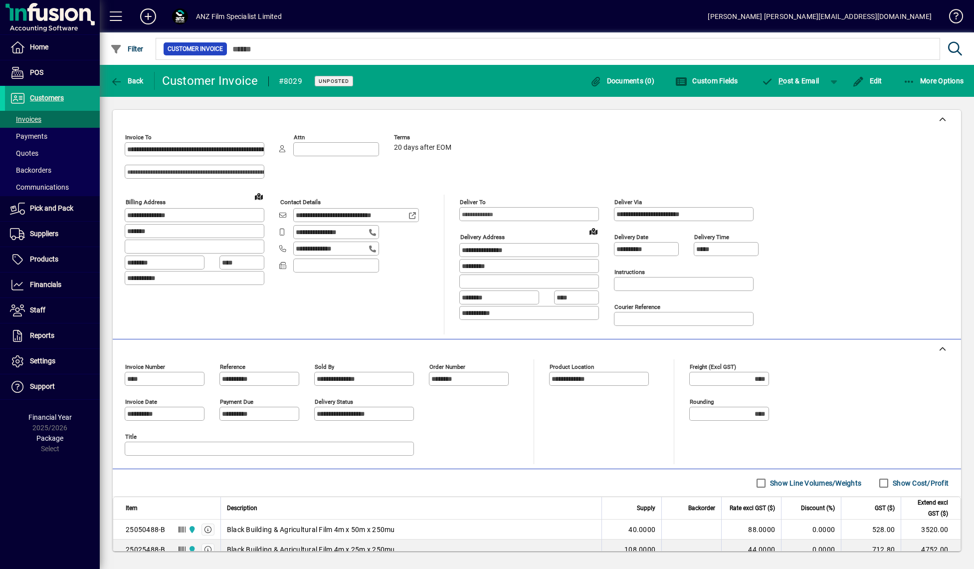 The height and width of the screenshot is (569, 974). Describe the element at coordinates (52, 136) in the screenshot. I see `a: Payments` at that location.